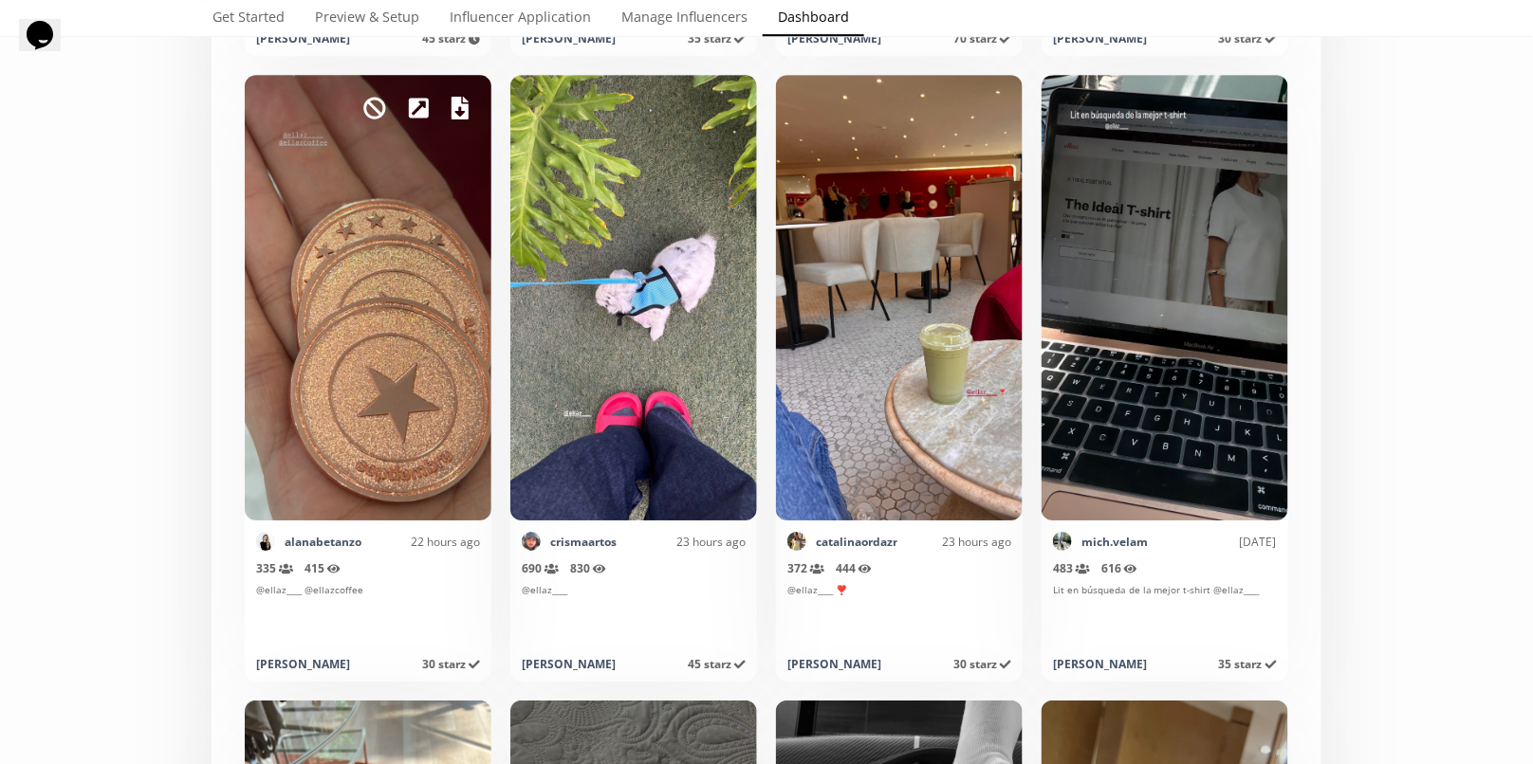 The image size is (1533, 764). I want to click on span: 444, so click(854, 568).